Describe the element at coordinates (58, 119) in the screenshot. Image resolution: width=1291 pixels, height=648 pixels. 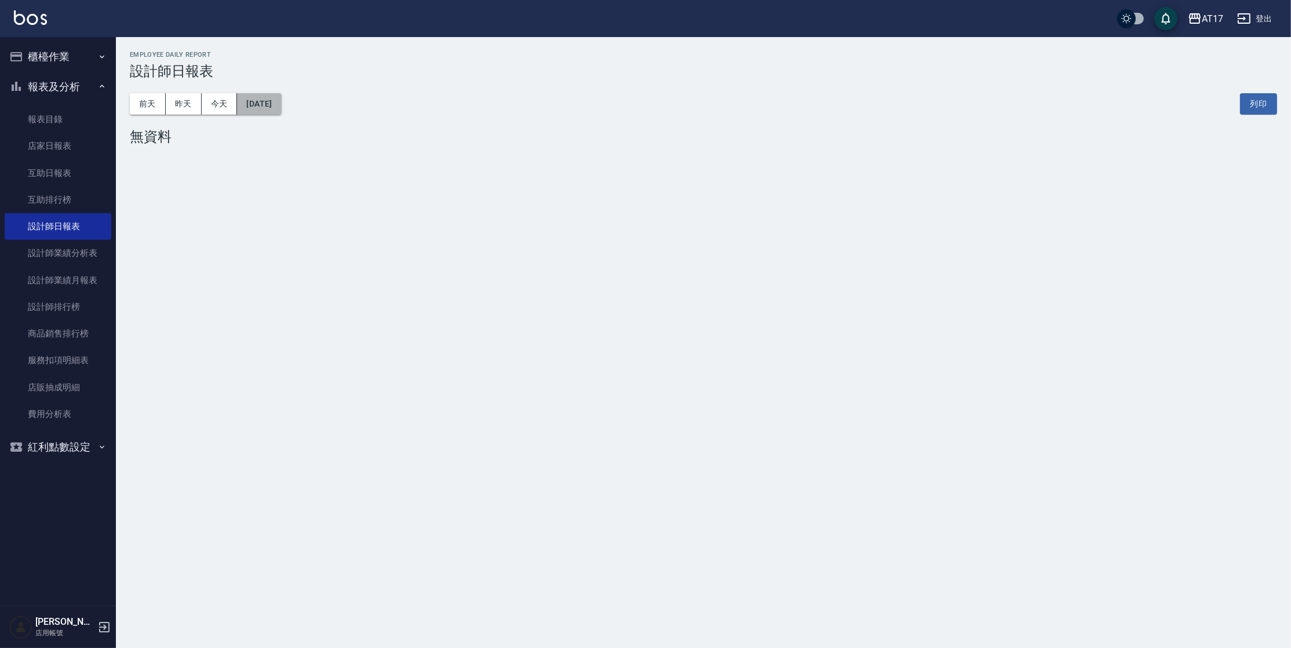
I see `a: 報表目錄` at that location.